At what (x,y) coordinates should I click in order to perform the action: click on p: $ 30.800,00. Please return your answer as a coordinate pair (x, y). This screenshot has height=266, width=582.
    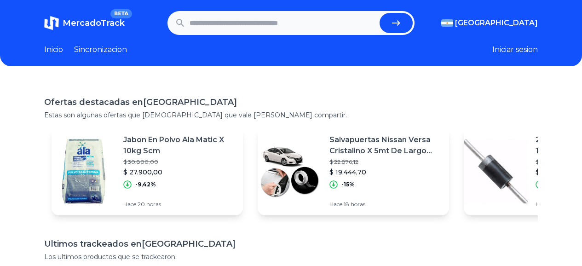
    Looking at the image, I should click on (179, 162).